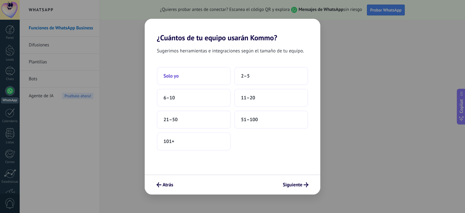 Image resolution: width=465 pixels, height=213 pixels. I want to click on h2: ¿Cuántos de tu equipo usarán Kommo?, so click(233, 30).